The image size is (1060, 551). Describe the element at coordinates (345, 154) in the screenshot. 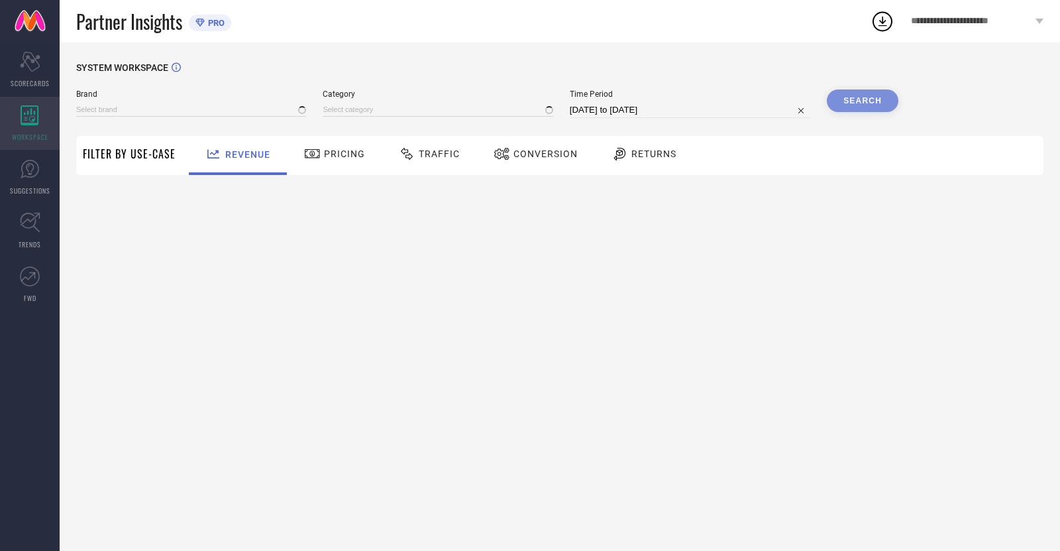

I see `span: Pricing` at that location.